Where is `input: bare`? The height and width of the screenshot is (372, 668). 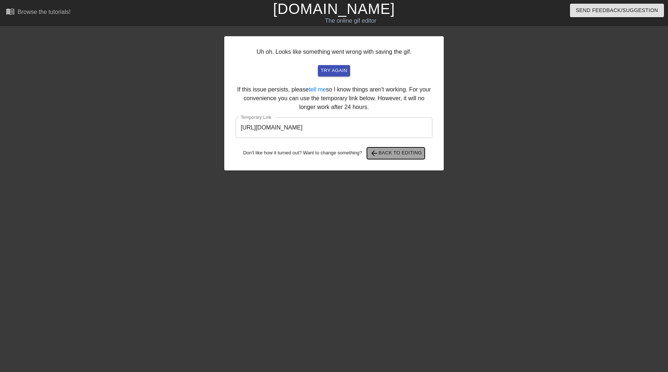 input: bare is located at coordinates (334, 128).